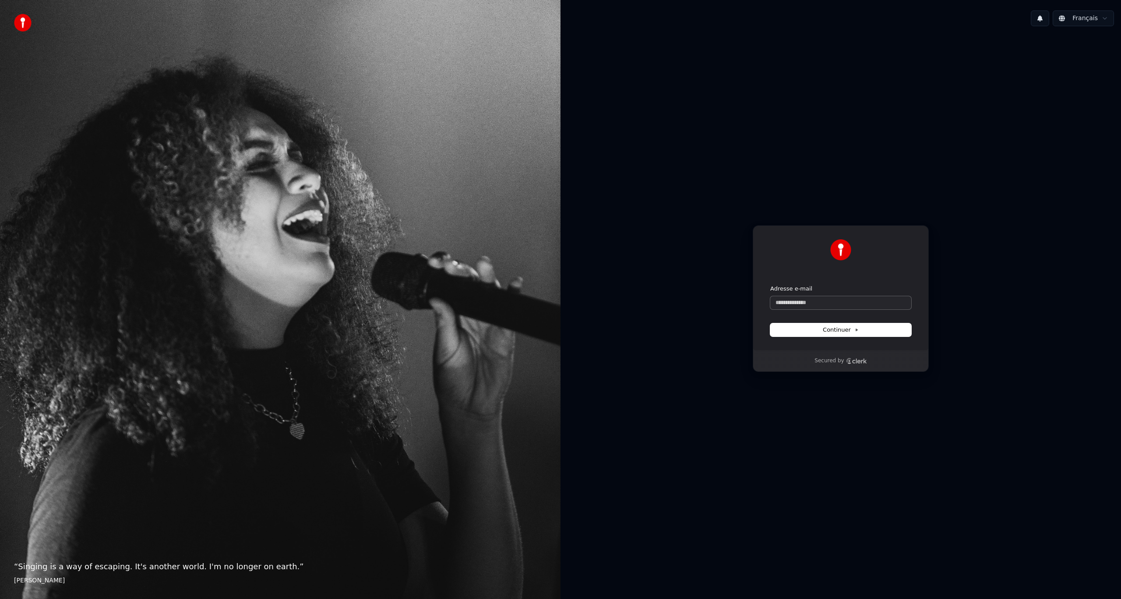 The width and height of the screenshot is (1121, 599). Describe the element at coordinates (280, 567) in the screenshot. I see `p: “ Singing is a way of escaping. It's another world. I'm no longer on earth. ”` at that location.